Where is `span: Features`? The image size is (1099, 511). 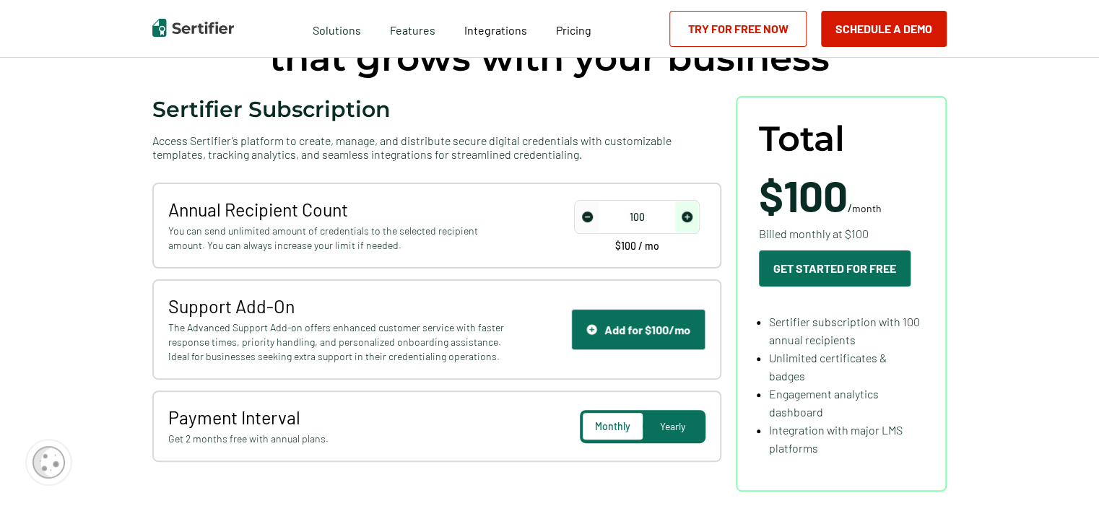
span: Features is located at coordinates (412, 28).